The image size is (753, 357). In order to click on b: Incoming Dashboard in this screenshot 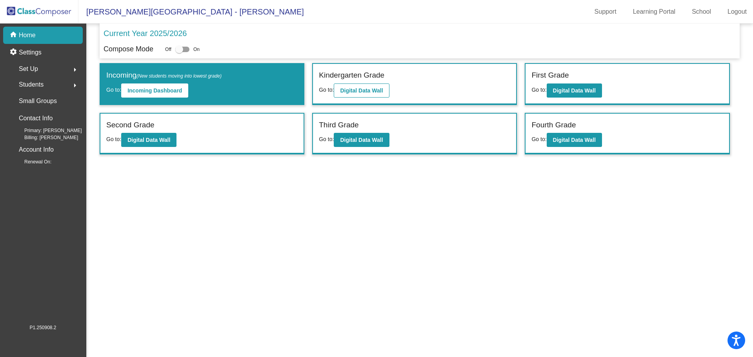, I will do `click(154, 91)`.